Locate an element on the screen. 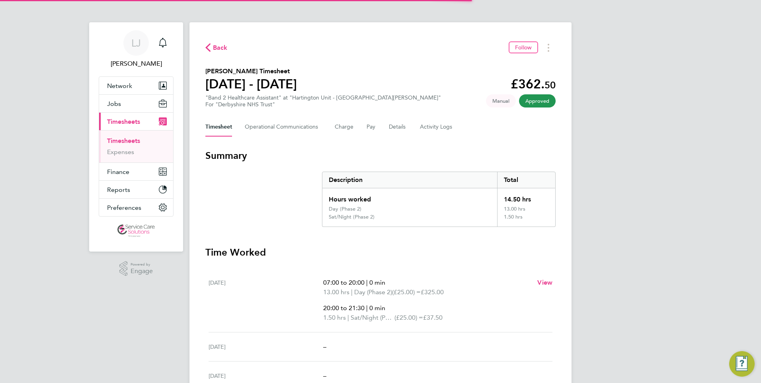 The height and width of the screenshot is (383, 761). span: Reports is located at coordinates (119, 189).